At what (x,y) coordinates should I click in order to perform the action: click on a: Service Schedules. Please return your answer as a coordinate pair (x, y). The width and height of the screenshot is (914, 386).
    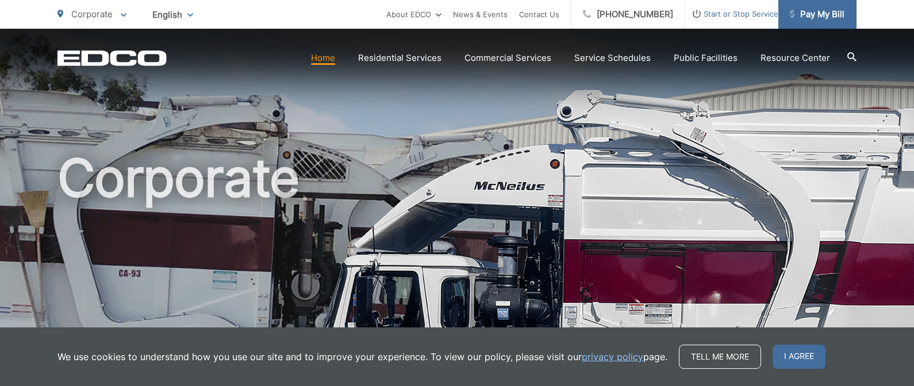
    Looking at the image, I should click on (612, 58).